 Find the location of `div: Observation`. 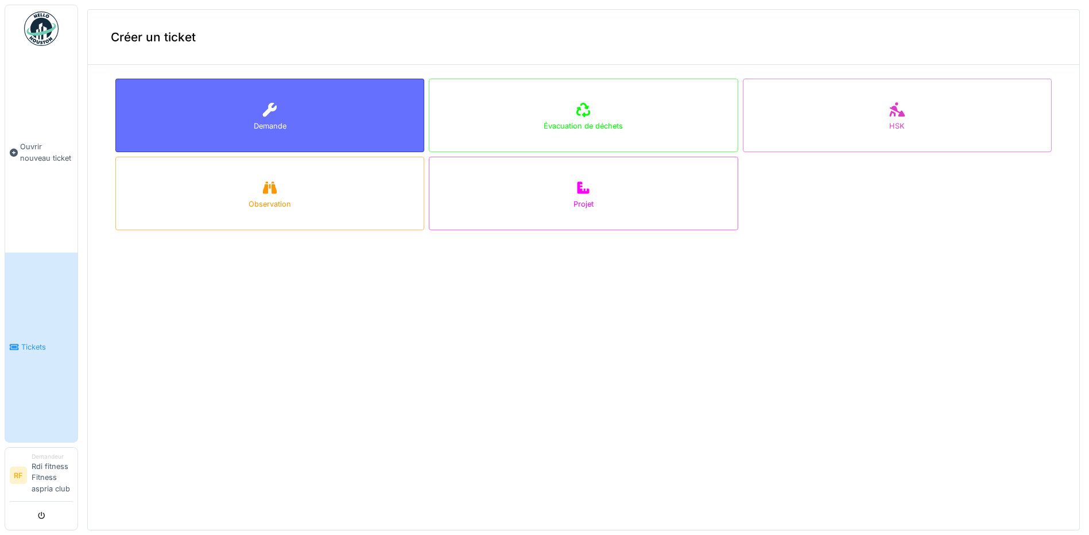

div: Observation is located at coordinates (270, 204).